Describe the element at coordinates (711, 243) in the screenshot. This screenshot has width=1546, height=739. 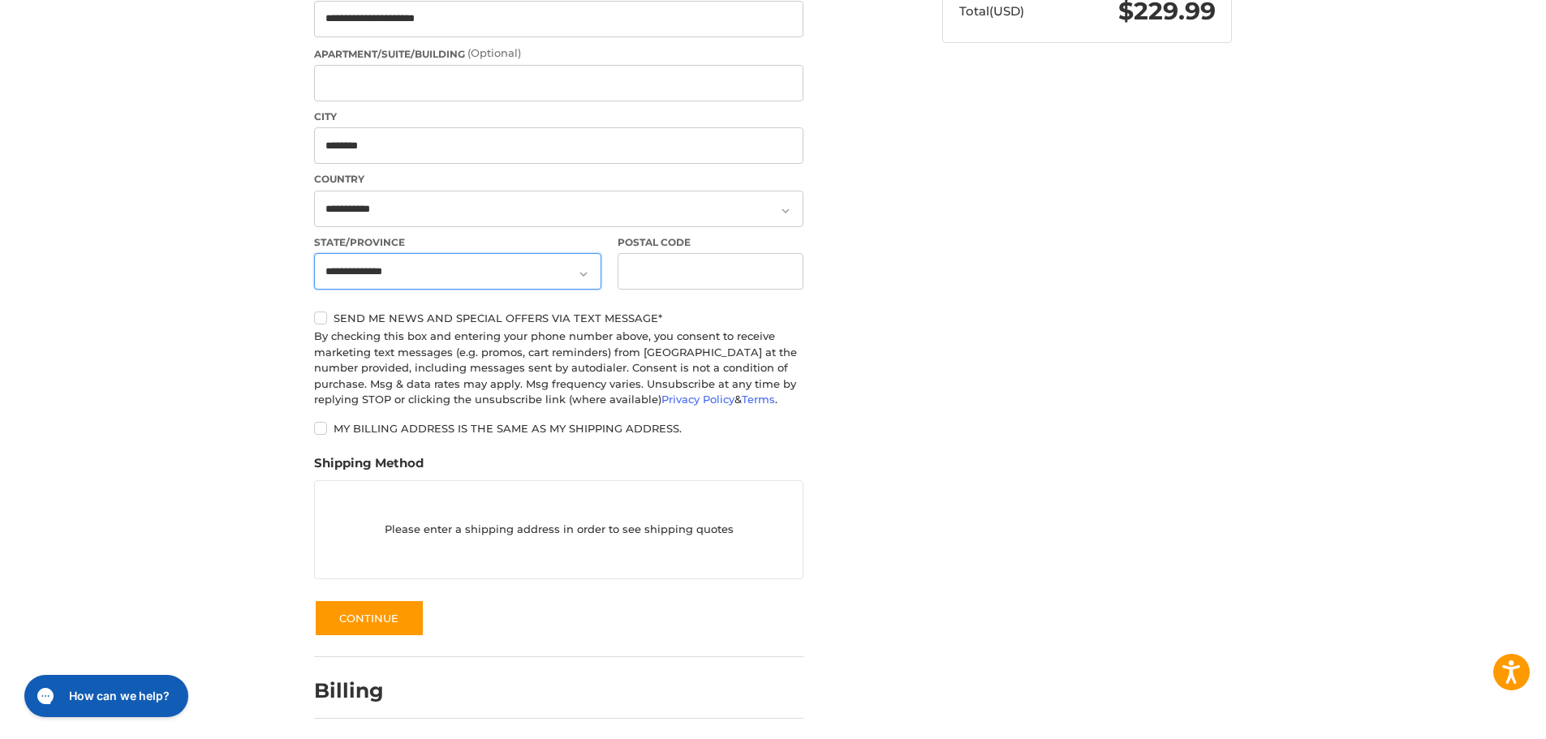
I see `label: Postal Code` at that location.